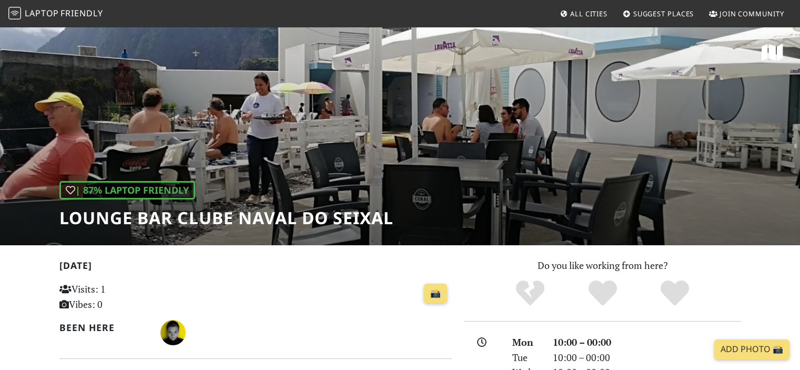  I want to click on a: LaptopFriendly LaptopFriendly, so click(56, 14).